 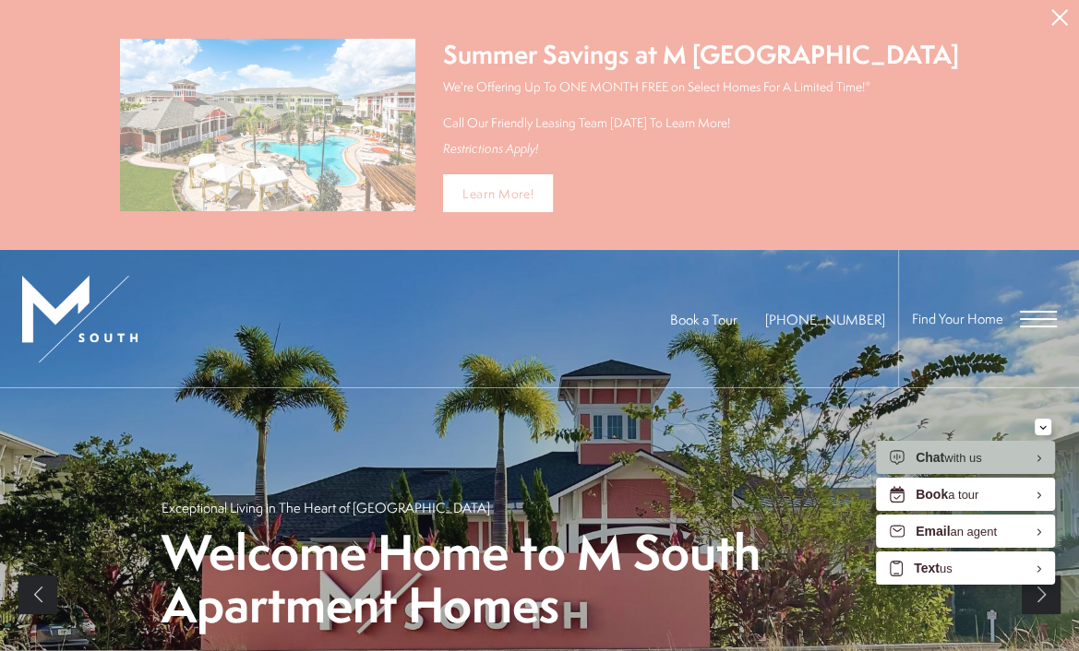 What do you see at coordinates (703, 319) in the screenshot?
I see `span: Book a Tour` at bounding box center [703, 319].